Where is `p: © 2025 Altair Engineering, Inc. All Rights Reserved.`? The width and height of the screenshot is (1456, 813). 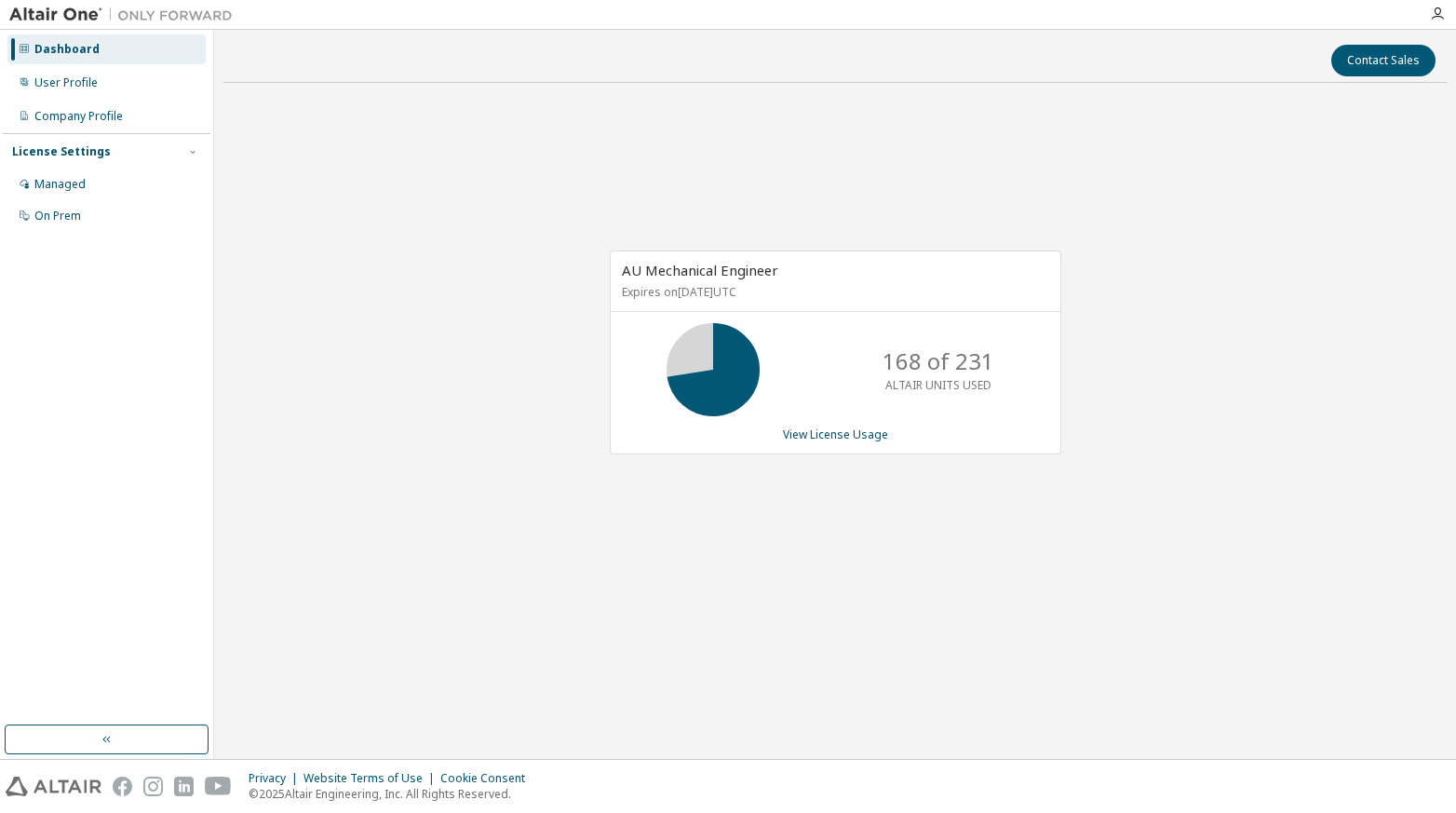 p: © 2025 Altair Engineering, Inc. All Rights Reserved. is located at coordinates (392, 794).